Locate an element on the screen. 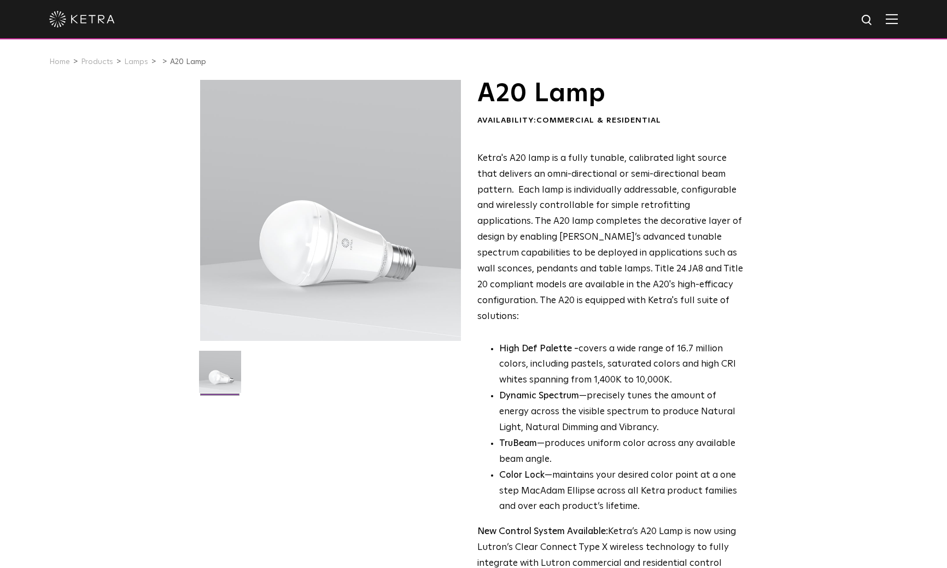 This screenshot has width=947, height=568. img: ketra-logo-2019-white is located at coordinates (82, 19).